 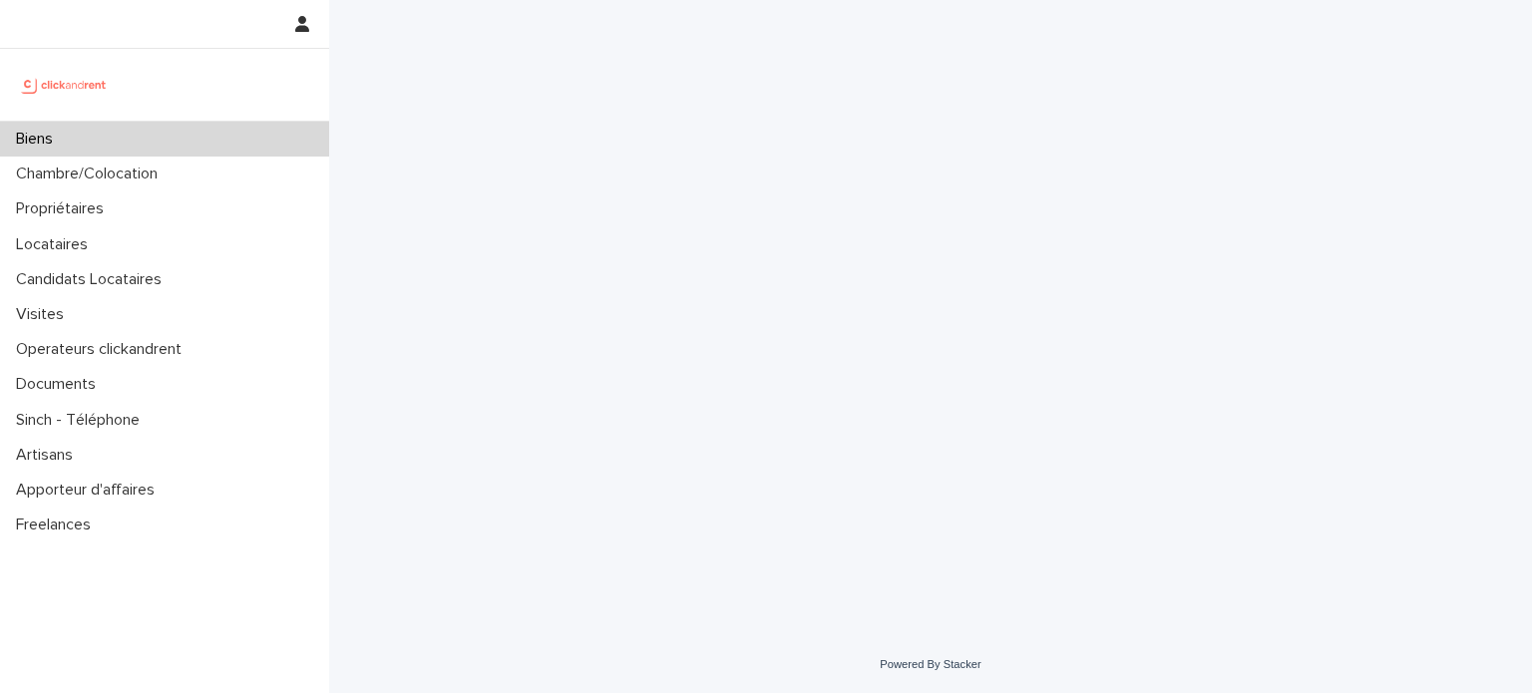 I want to click on a: Powered By Stacker, so click(x=930, y=664).